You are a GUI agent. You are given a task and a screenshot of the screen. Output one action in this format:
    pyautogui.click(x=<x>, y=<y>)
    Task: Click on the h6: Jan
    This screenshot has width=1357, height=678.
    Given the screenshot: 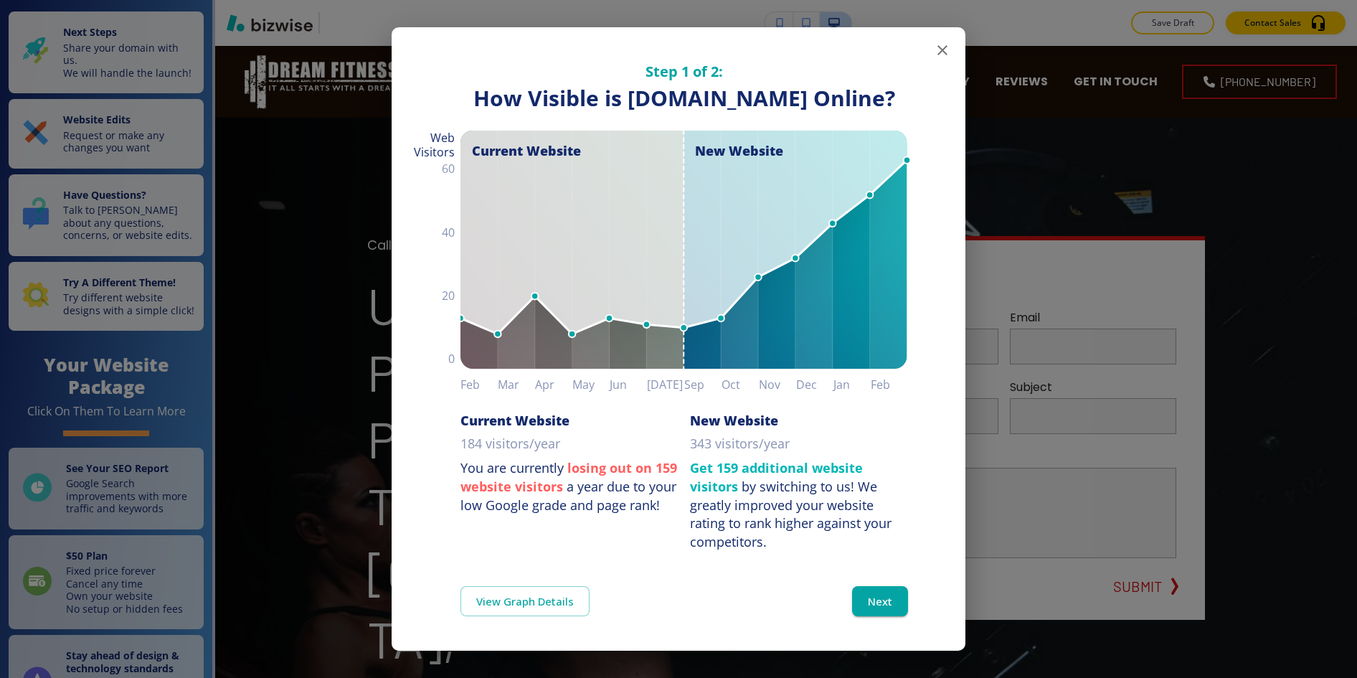 What is the action you would take?
    pyautogui.click(x=852, y=384)
    